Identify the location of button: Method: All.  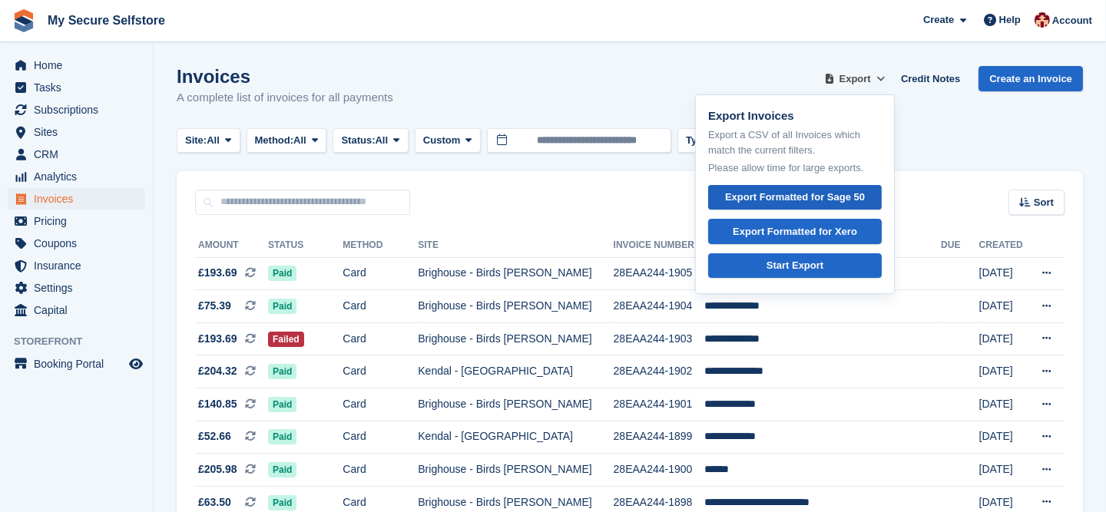
(286, 141).